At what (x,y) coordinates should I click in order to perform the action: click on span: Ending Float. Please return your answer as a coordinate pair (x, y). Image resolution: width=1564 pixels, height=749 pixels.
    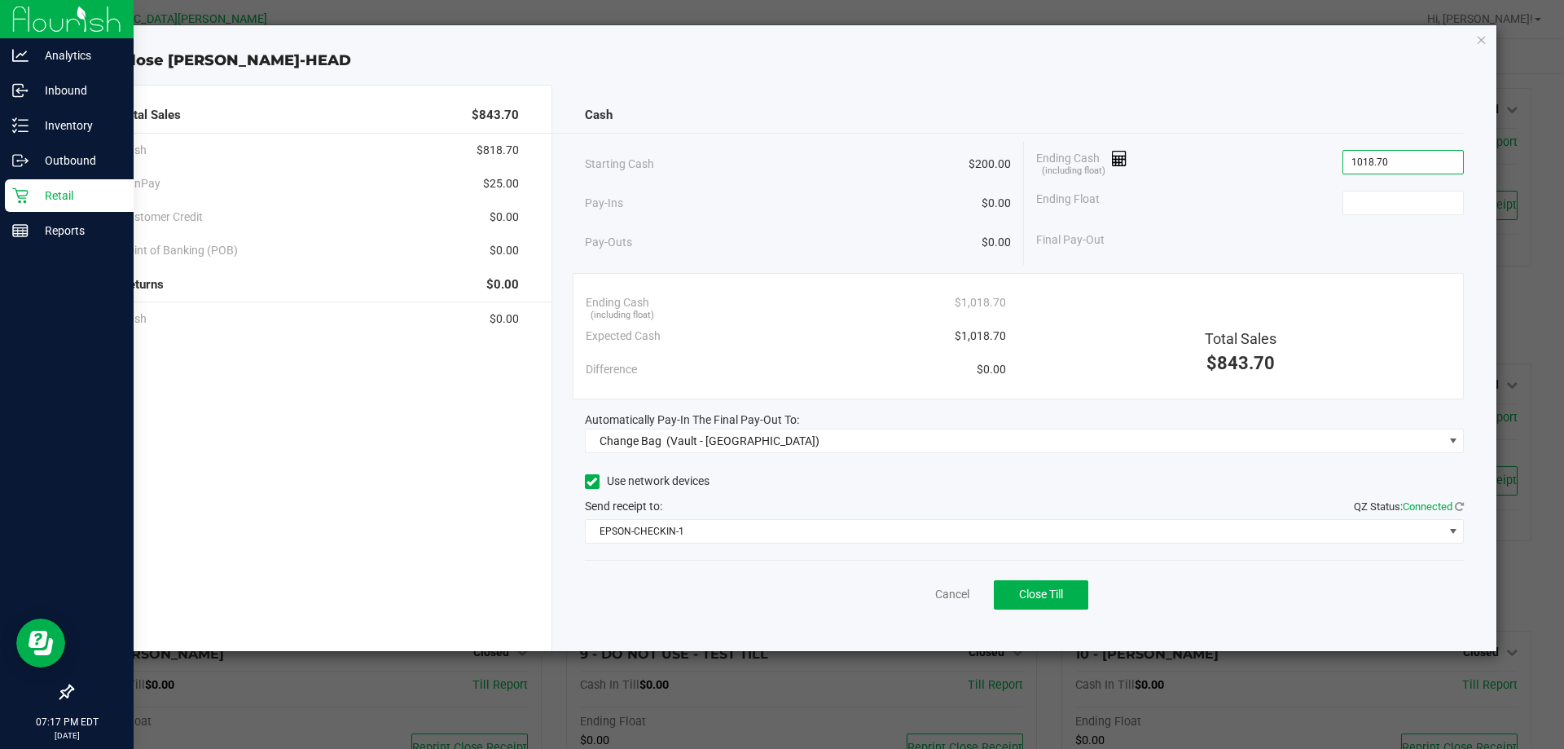
    Looking at the image, I should click on (1068, 203).